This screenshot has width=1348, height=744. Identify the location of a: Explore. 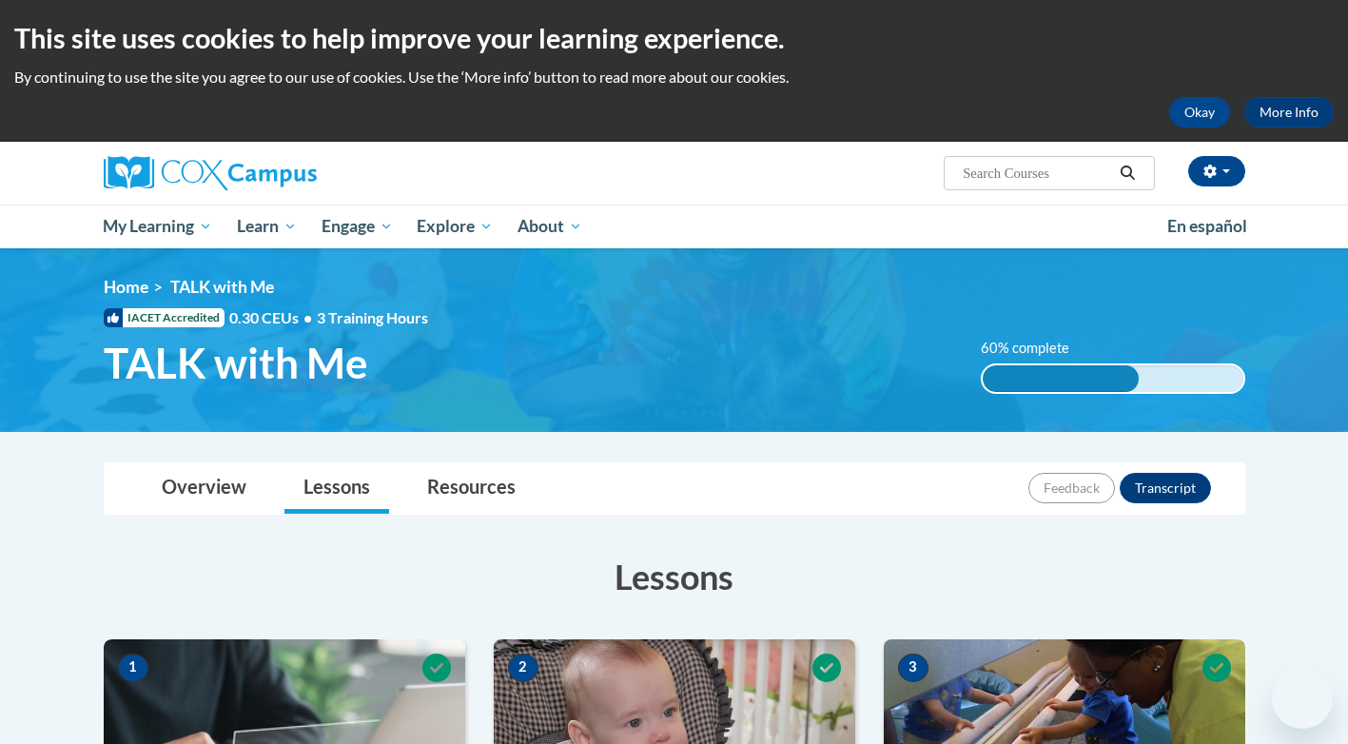
(455, 226).